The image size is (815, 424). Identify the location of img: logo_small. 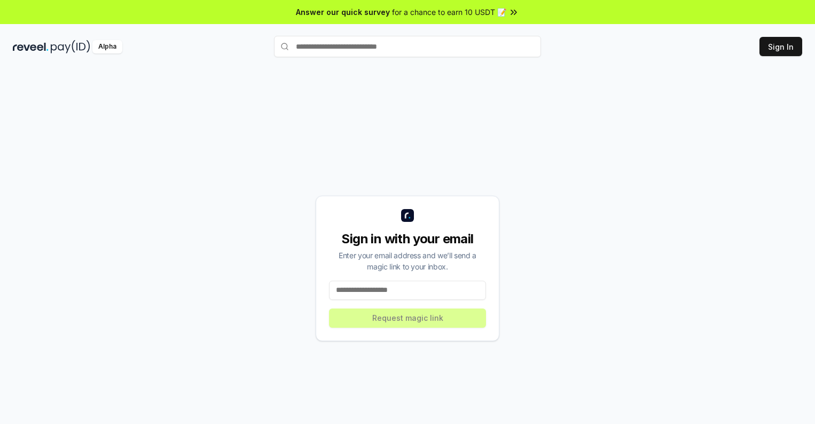
(408, 215).